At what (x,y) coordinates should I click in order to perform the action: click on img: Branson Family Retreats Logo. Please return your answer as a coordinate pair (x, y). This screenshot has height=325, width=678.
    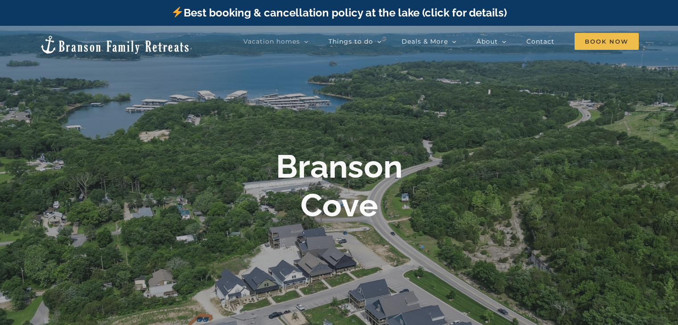
    Looking at the image, I should click on (115, 45).